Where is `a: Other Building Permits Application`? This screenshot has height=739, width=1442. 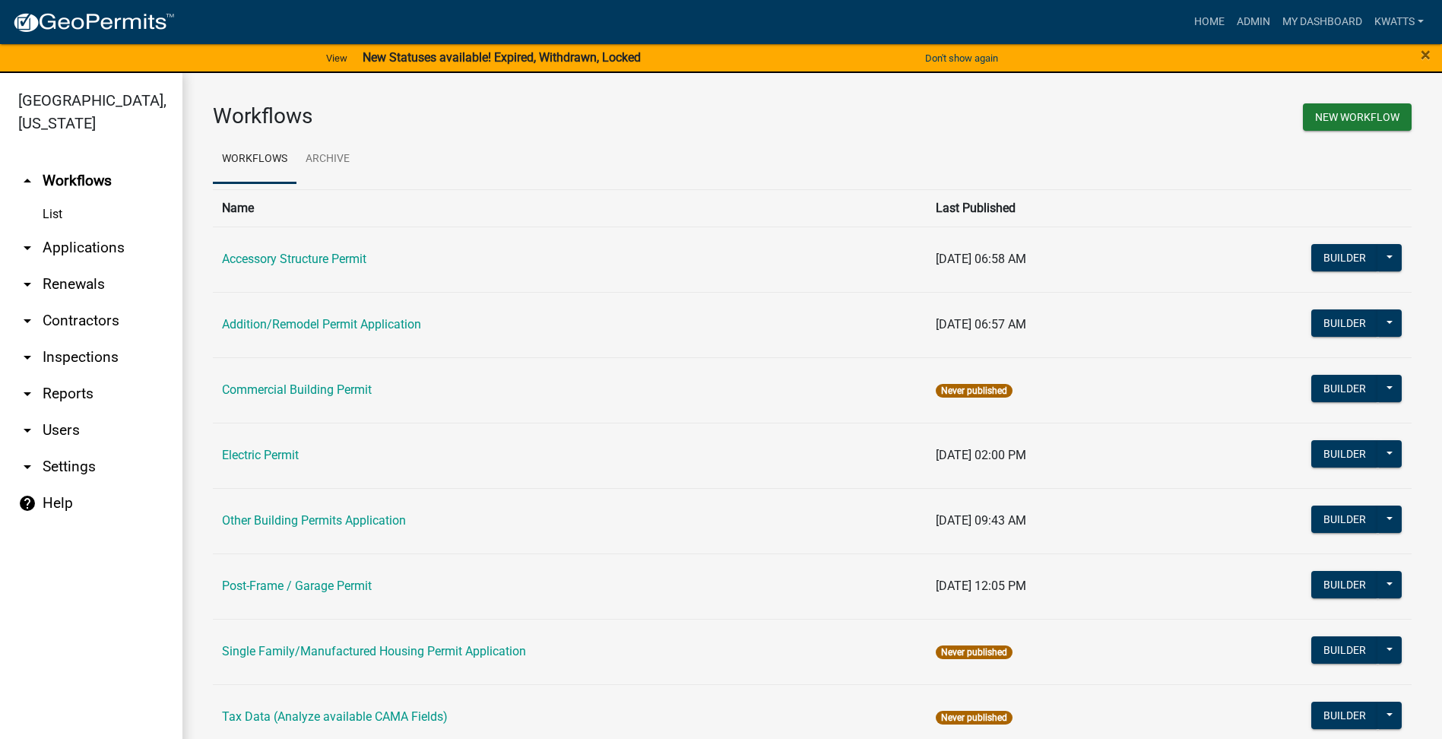 a: Other Building Permits Application is located at coordinates (314, 520).